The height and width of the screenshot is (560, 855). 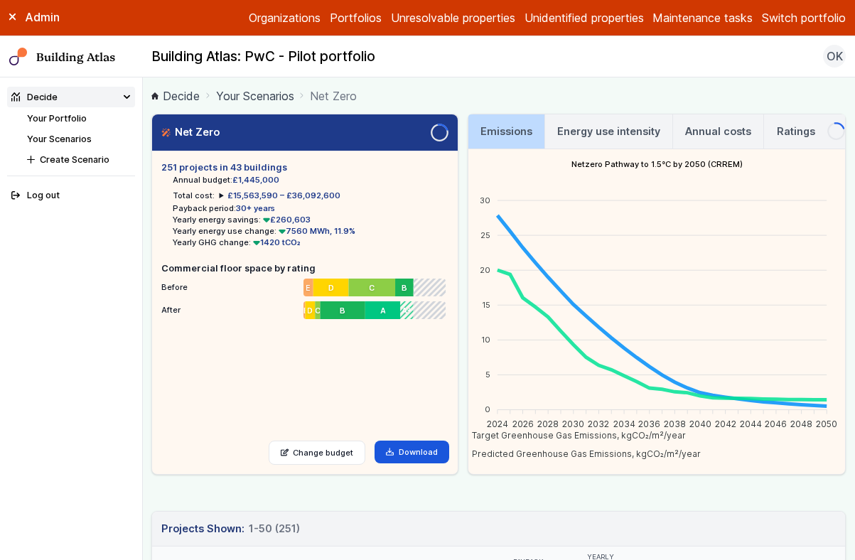 I want to click on tspan: 2024, so click(x=498, y=423).